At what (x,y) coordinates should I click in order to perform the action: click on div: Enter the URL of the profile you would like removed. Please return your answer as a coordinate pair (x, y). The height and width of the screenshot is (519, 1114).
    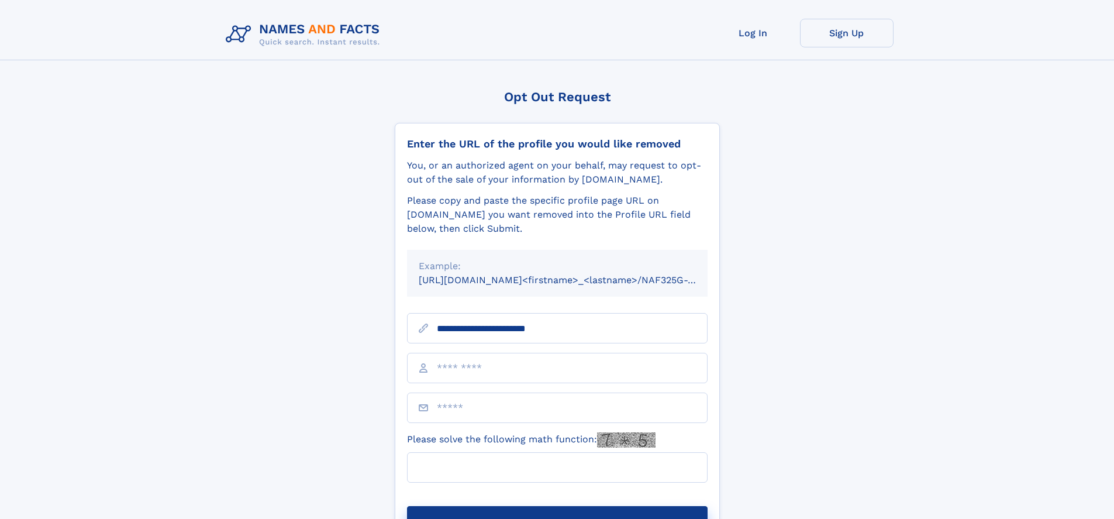
    Looking at the image, I should click on (557, 144).